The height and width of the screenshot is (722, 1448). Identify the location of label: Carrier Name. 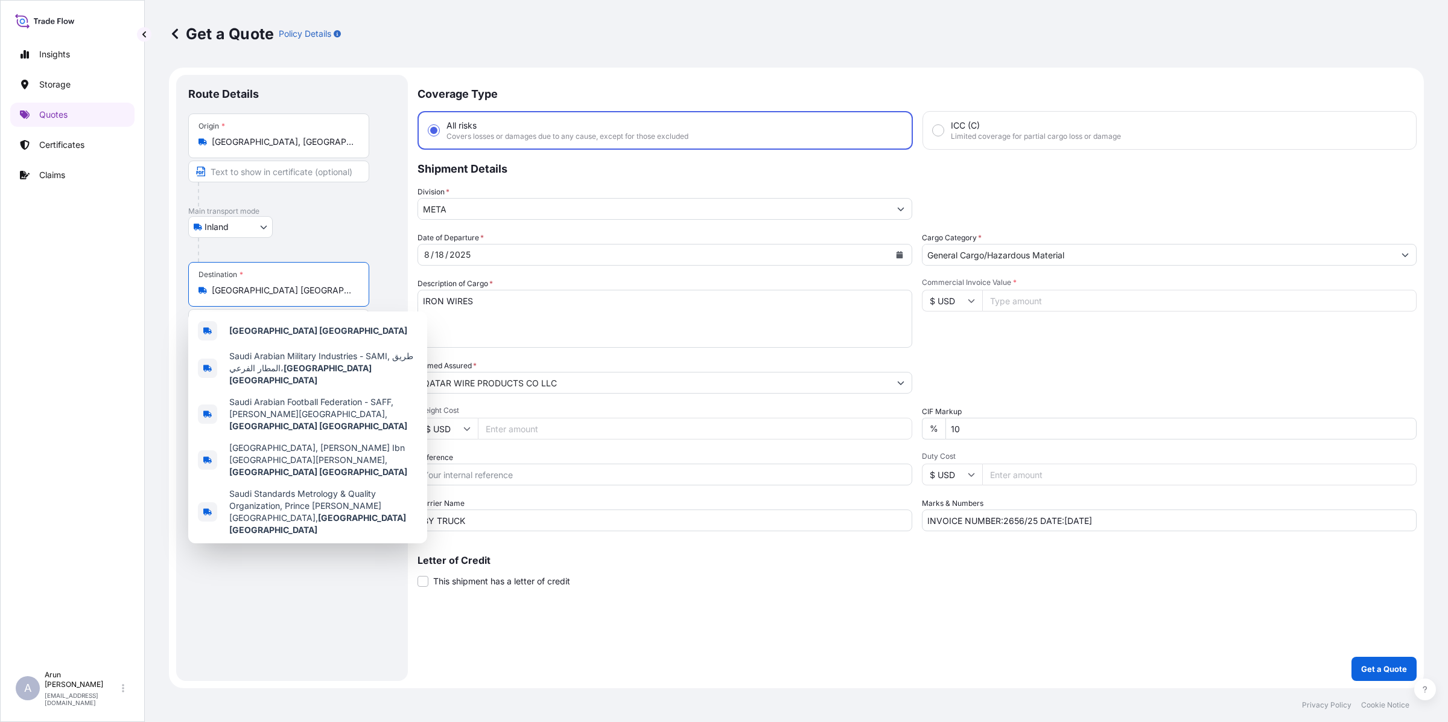
(441, 503).